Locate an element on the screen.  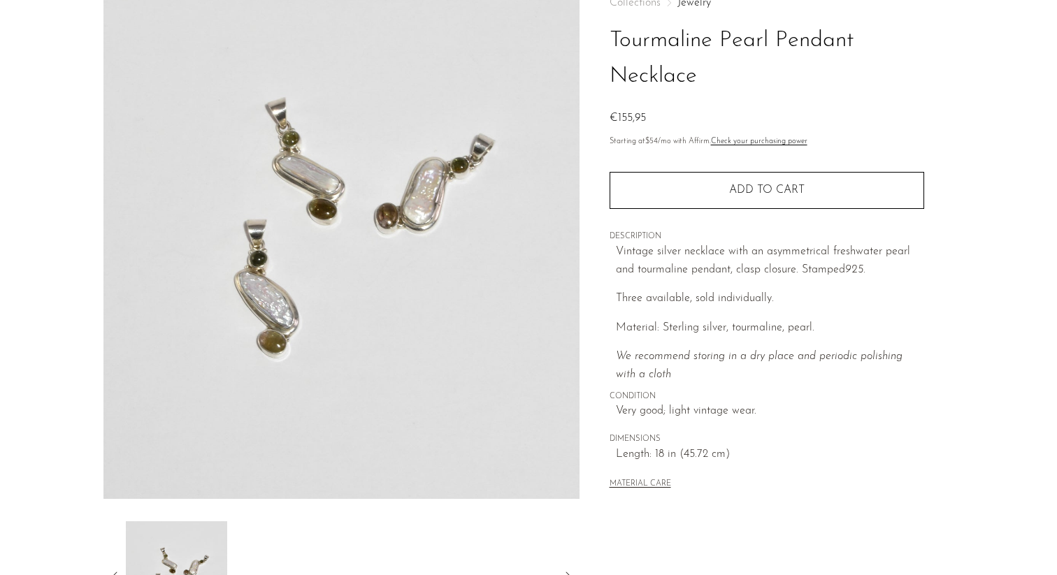
button: MATERIAL CARE is located at coordinates (640, 484).